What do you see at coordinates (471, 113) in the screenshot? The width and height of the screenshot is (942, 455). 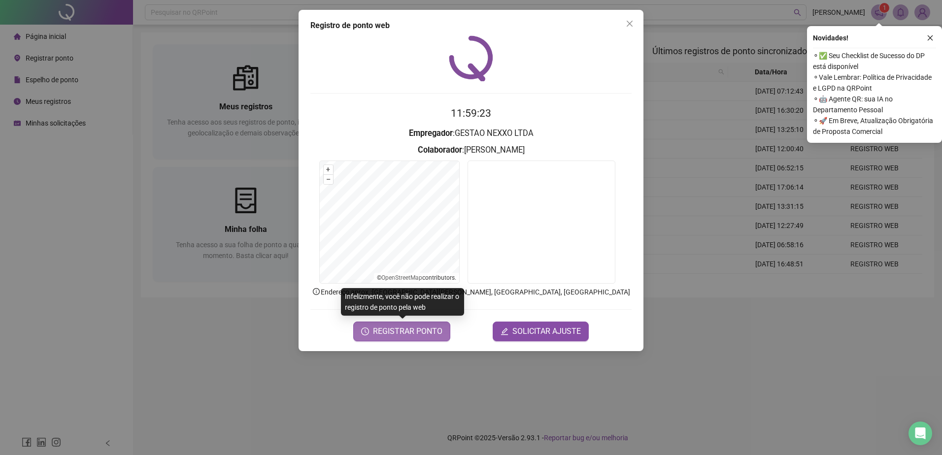 I see `time: 11:59:23` at bounding box center [471, 113].